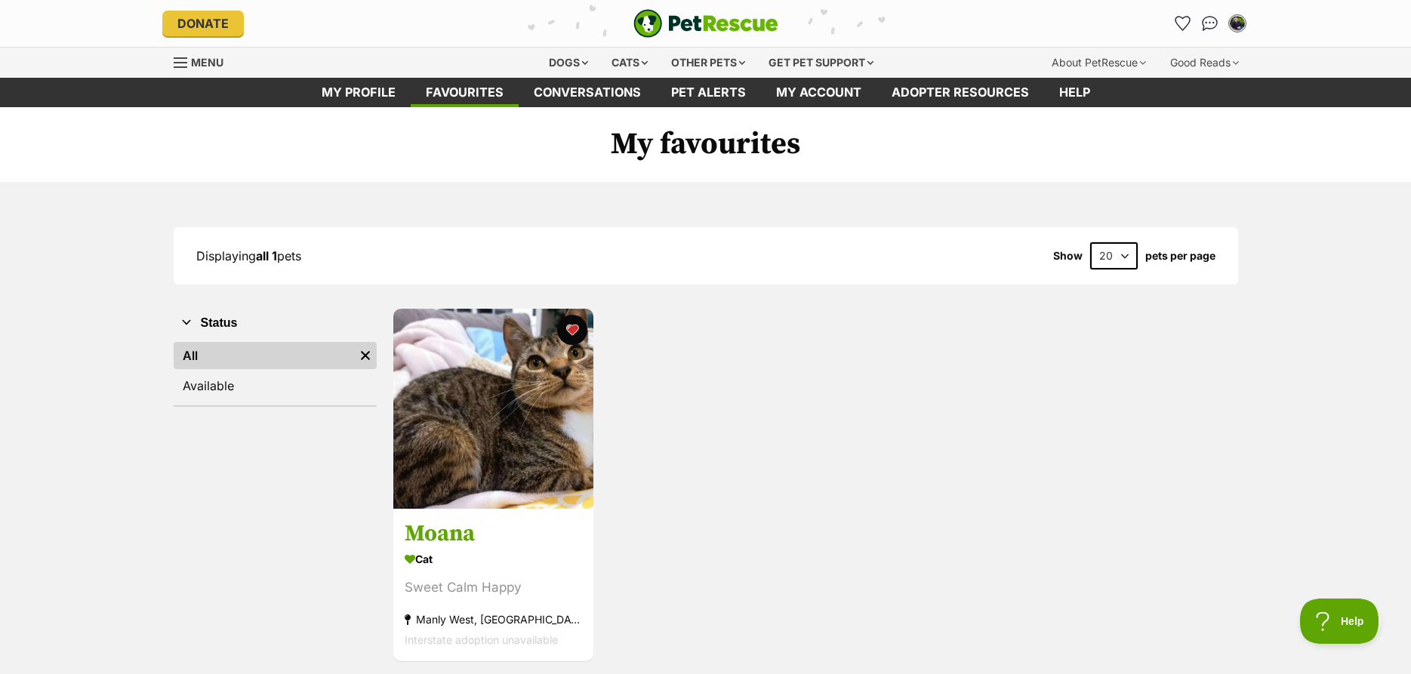 Image resolution: width=1411 pixels, height=674 pixels. Describe the element at coordinates (1210, 23) in the screenshot. I see `ul: Account quick links` at that location.